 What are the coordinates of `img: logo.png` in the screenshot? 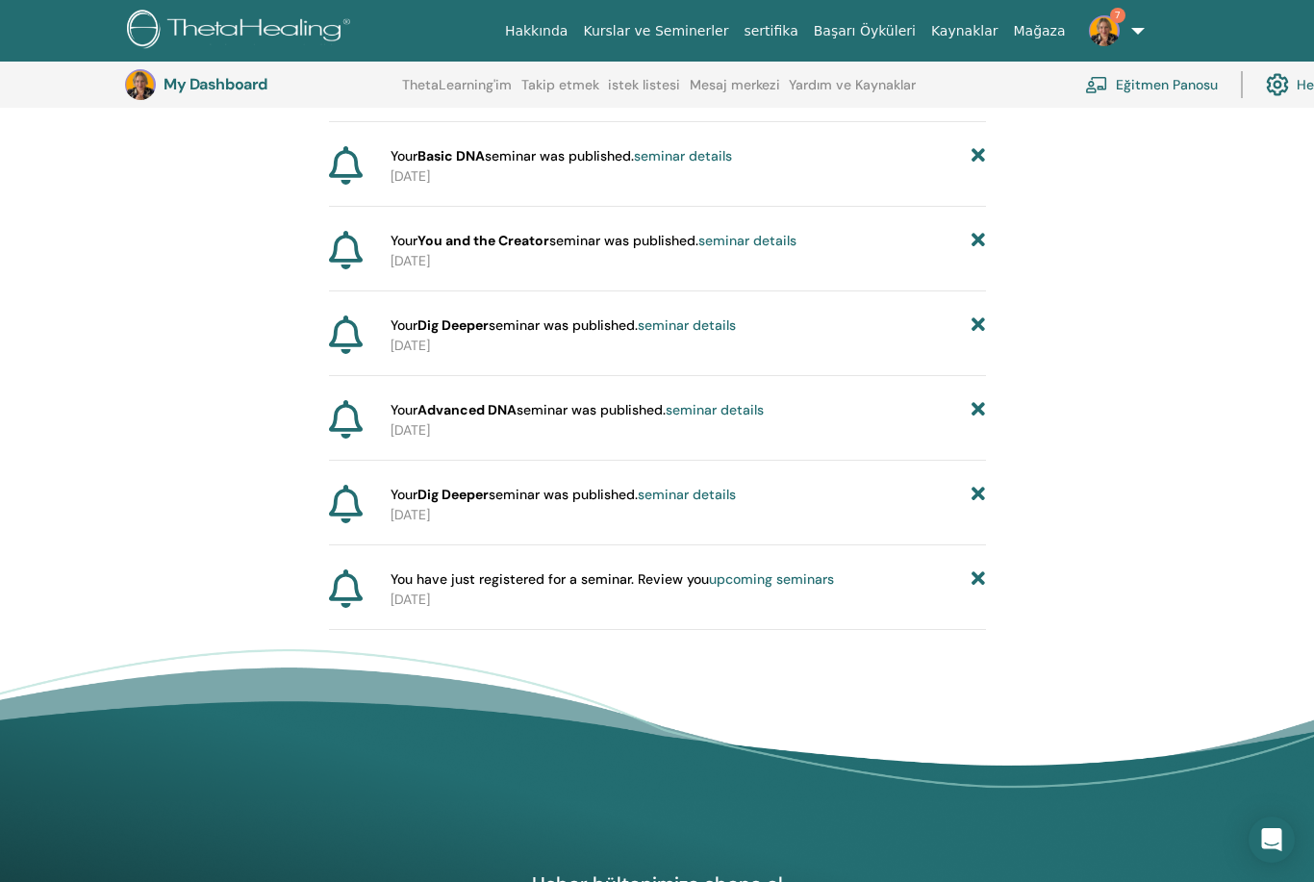 It's located at (241, 31).